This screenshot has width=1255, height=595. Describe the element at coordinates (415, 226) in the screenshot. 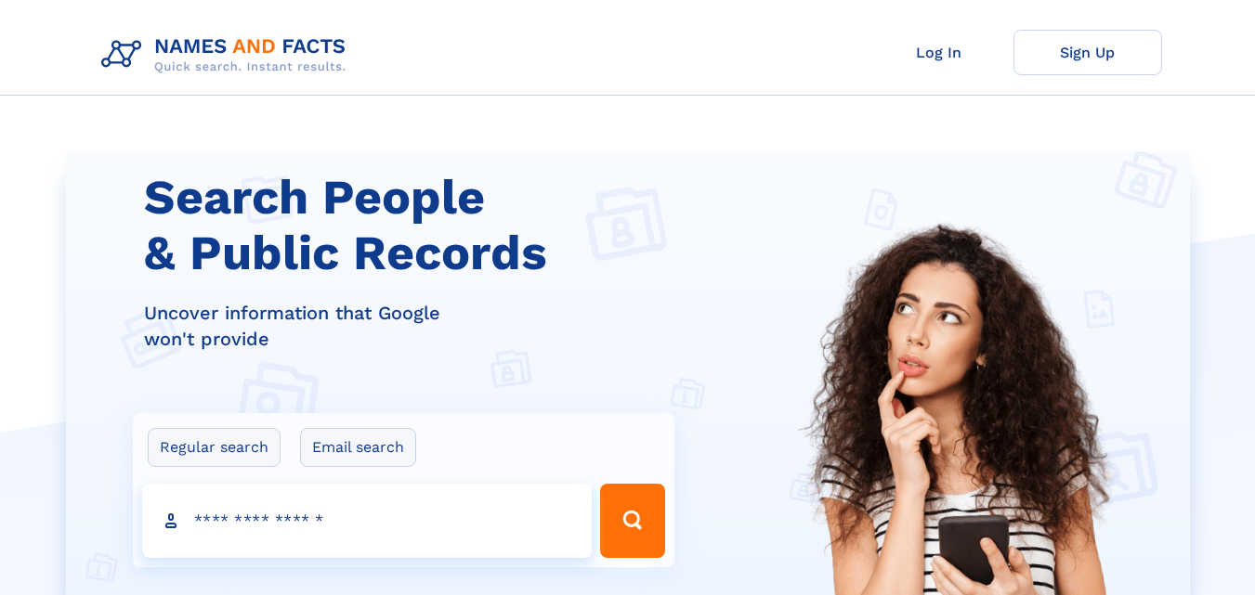

I see `h1: Search People & Public Records` at that location.